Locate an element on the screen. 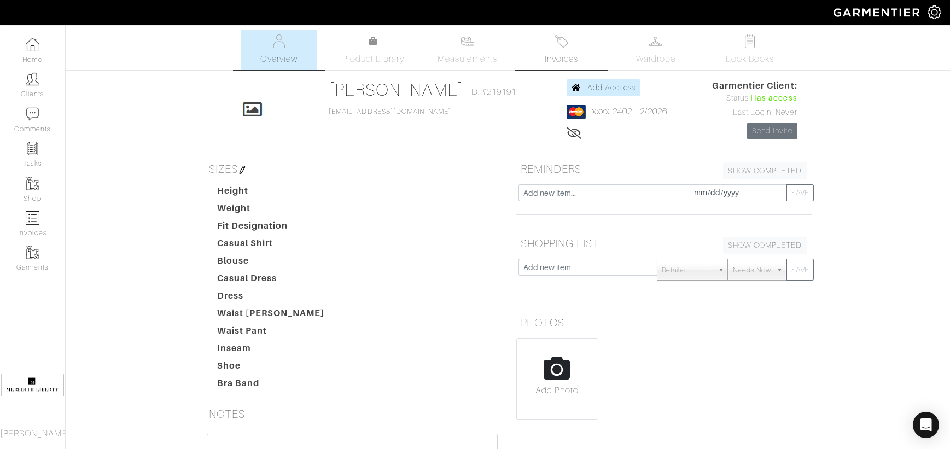 The width and height of the screenshot is (950, 449). a: Product Library is located at coordinates (373, 50).